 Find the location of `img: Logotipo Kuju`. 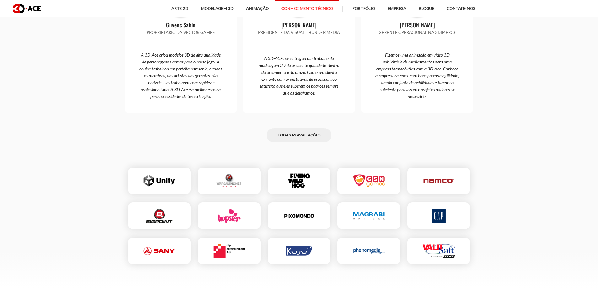

img: Logotipo Kuju is located at coordinates (299, 251).